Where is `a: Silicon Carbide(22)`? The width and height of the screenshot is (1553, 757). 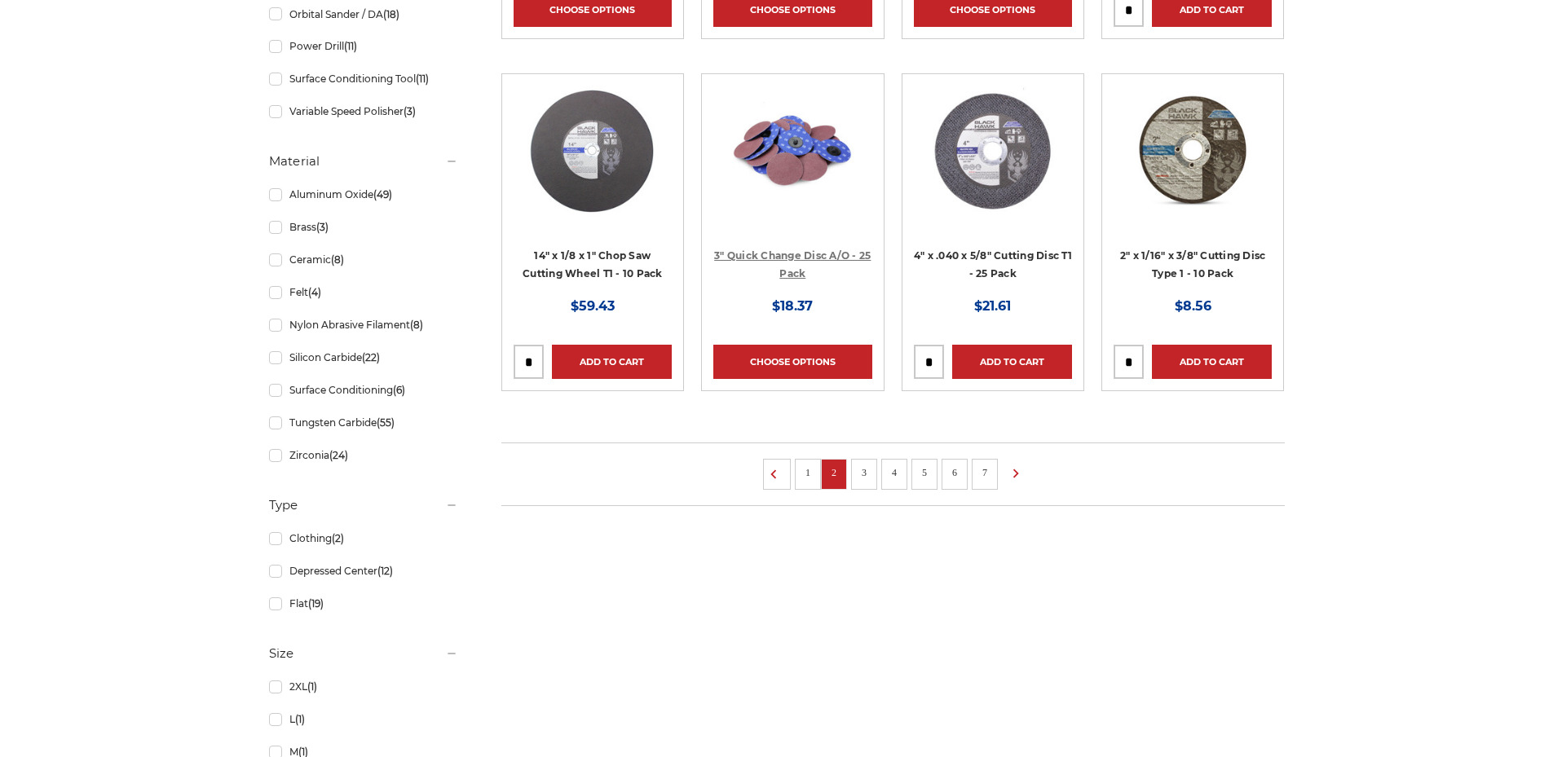 a: Silicon Carbide(22) is located at coordinates (364, 357).